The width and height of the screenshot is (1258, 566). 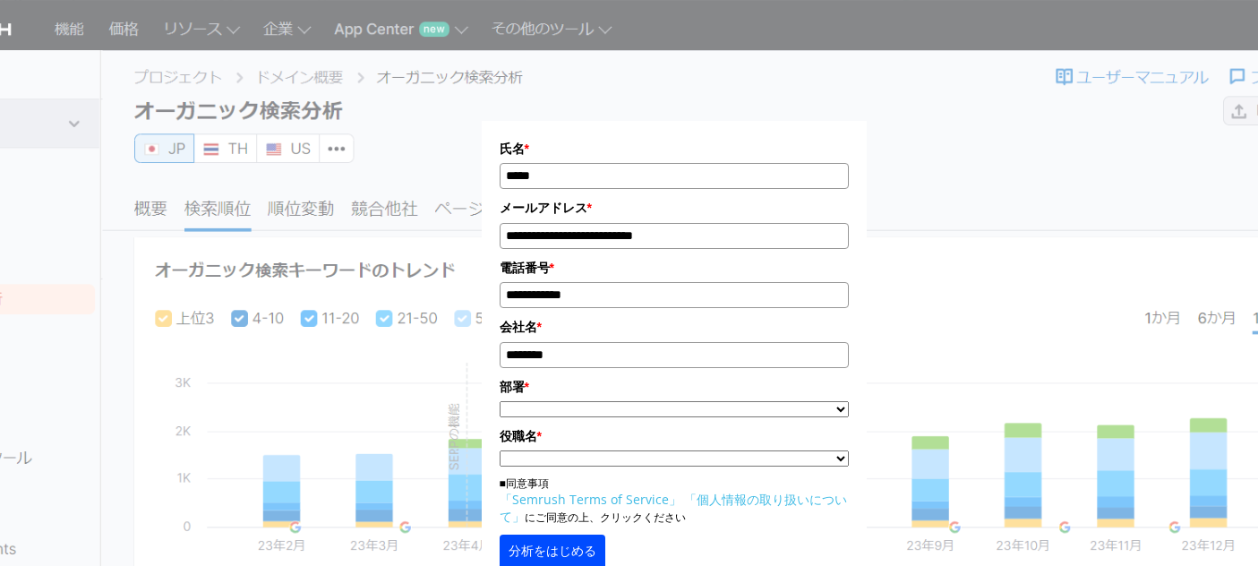 I want to click on label: 電話番号, so click(x=674, y=268).